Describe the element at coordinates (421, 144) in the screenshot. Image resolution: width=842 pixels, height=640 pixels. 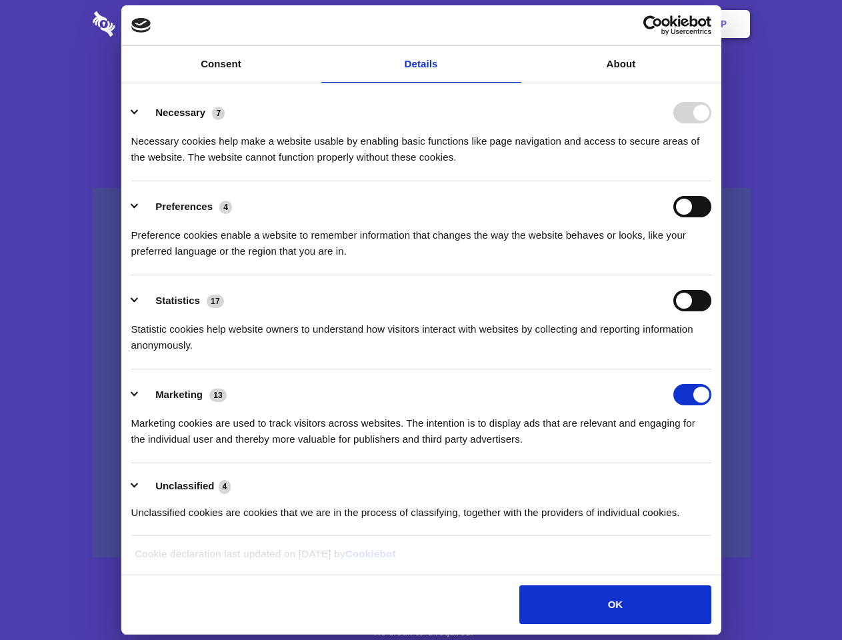
I see `div: Necessary cookies help make a website usable by enabling basic functions like page navigation and...` at that location.